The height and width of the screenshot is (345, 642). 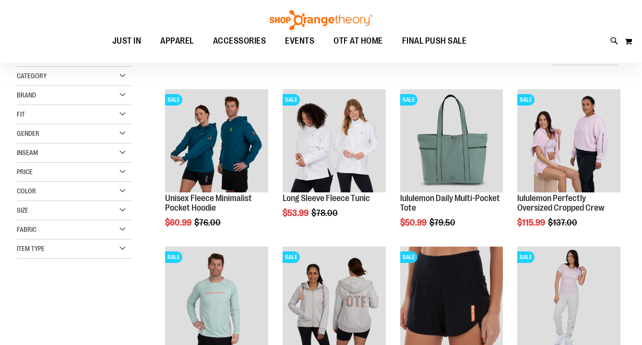 What do you see at coordinates (358, 41) in the screenshot?
I see `a: OTF AT HOME` at bounding box center [358, 41].